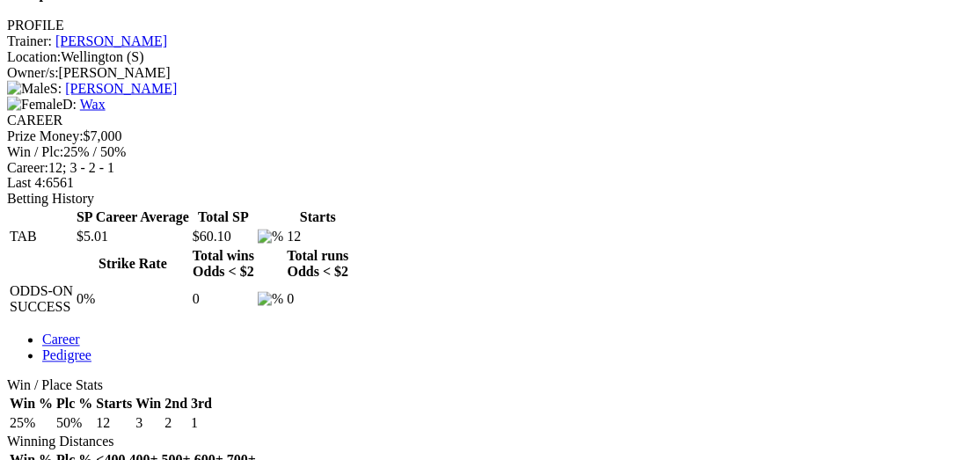 The image size is (957, 460). What do you see at coordinates (478, 152) in the screenshot?
I see `div: 25% / 50%` at bounding box center [478, 152].